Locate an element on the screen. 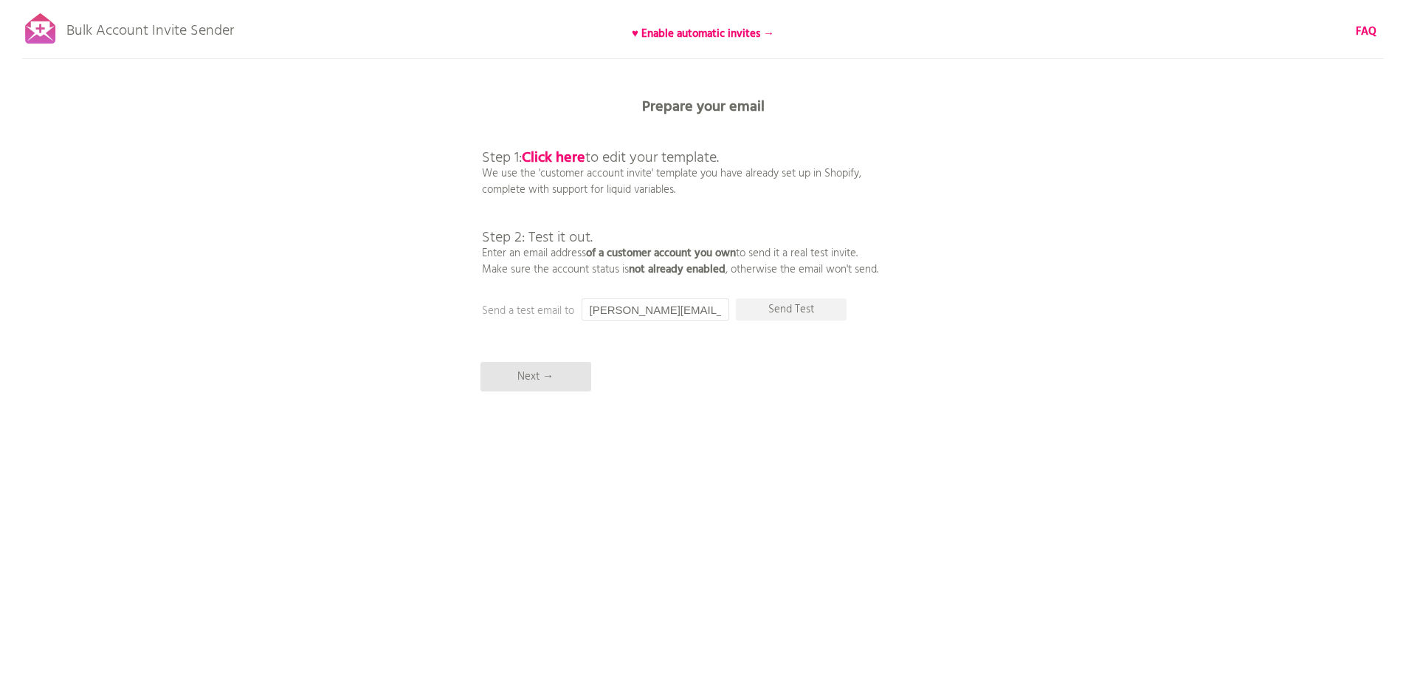 The height and width of the screenshot is (698, 1406). a: Click here is located at coordinates (554, 158).